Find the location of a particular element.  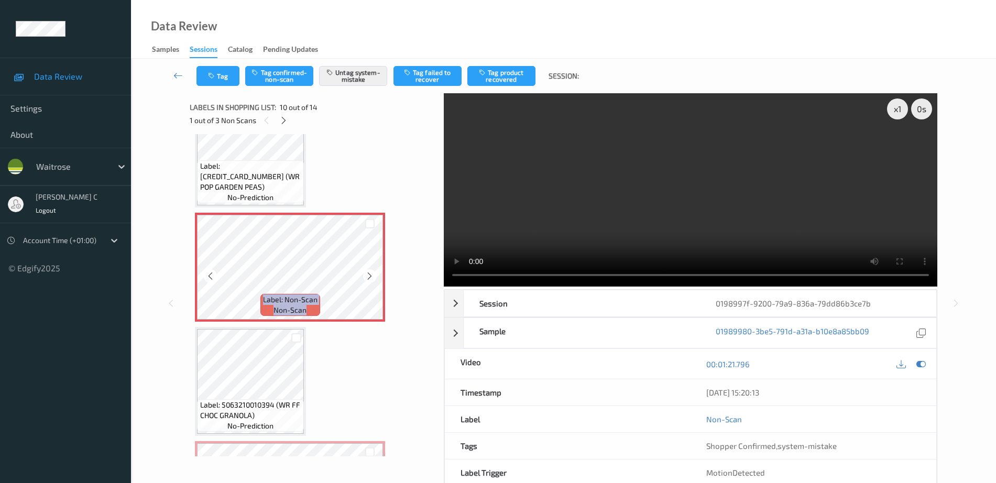

div: Sessions is located at coordinates (203, 51).